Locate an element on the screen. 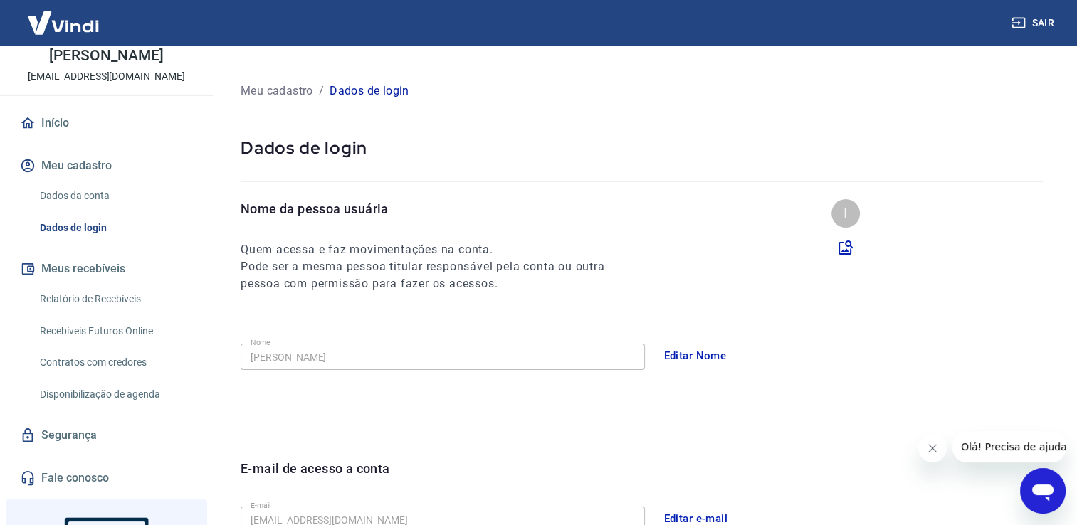  h6: Pode ser a mesma pessoa titular responsável pela conta ou outra pessoa com permissão para fazer o... is located at coordinates (436, 275).